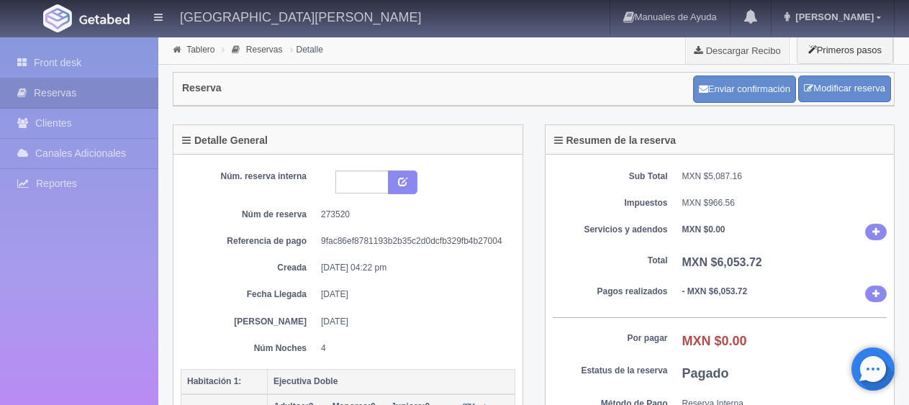 The height and width of the screenshot is (405, 909). What do you see at coordinates (715, 291) in the screenshot?
I see `b: - MXN $6,053.72` at bounding box center [715, 291].